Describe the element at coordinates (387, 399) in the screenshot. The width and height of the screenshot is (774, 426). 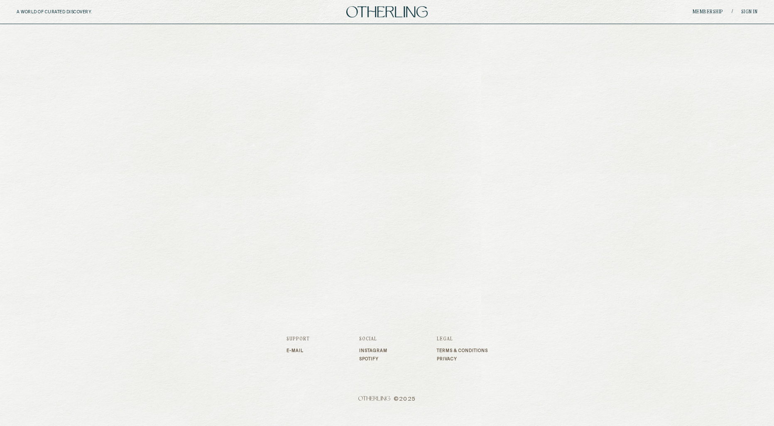
I see `span: © 2025` at that location.